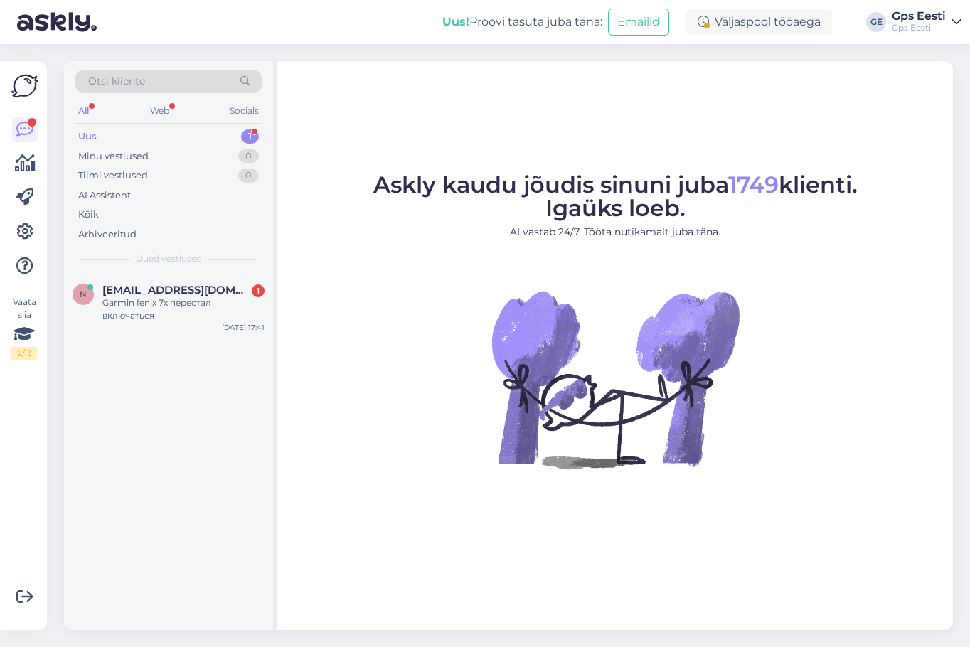  What do you see at coordinates (87, 137) in the screenshot?
I see `div: Uus` at bounding box center [87, 137].